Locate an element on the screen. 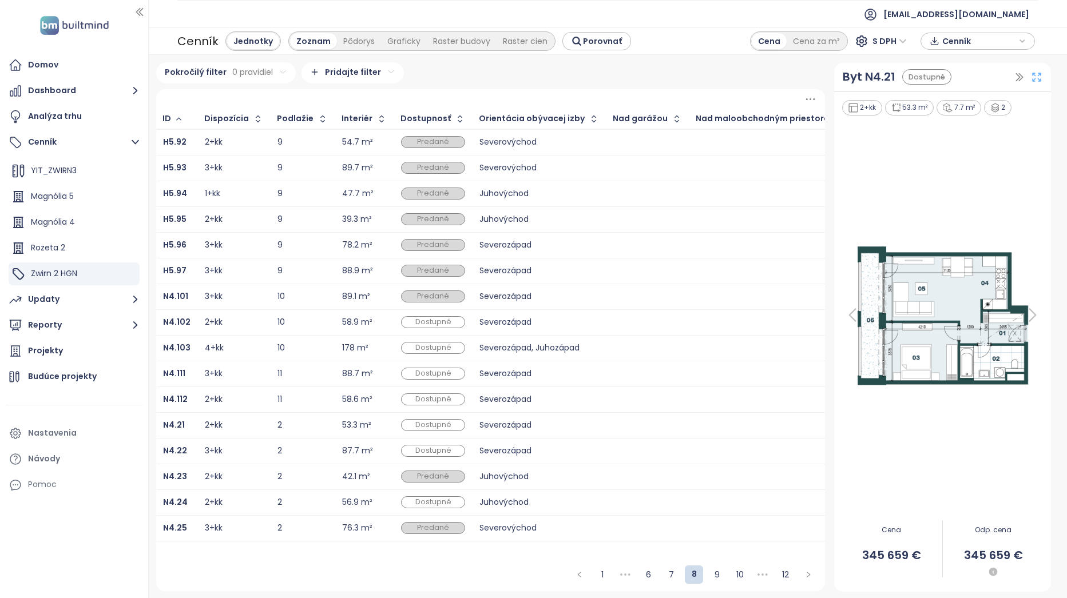  div: 88.9 m² is located at coordinates (357, 271).